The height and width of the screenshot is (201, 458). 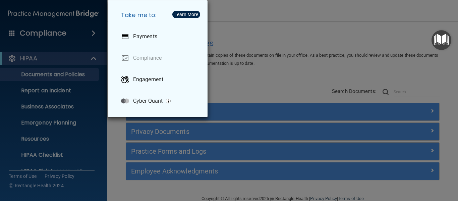 I want to click on a: Engagement, so click(x=159, y=79).